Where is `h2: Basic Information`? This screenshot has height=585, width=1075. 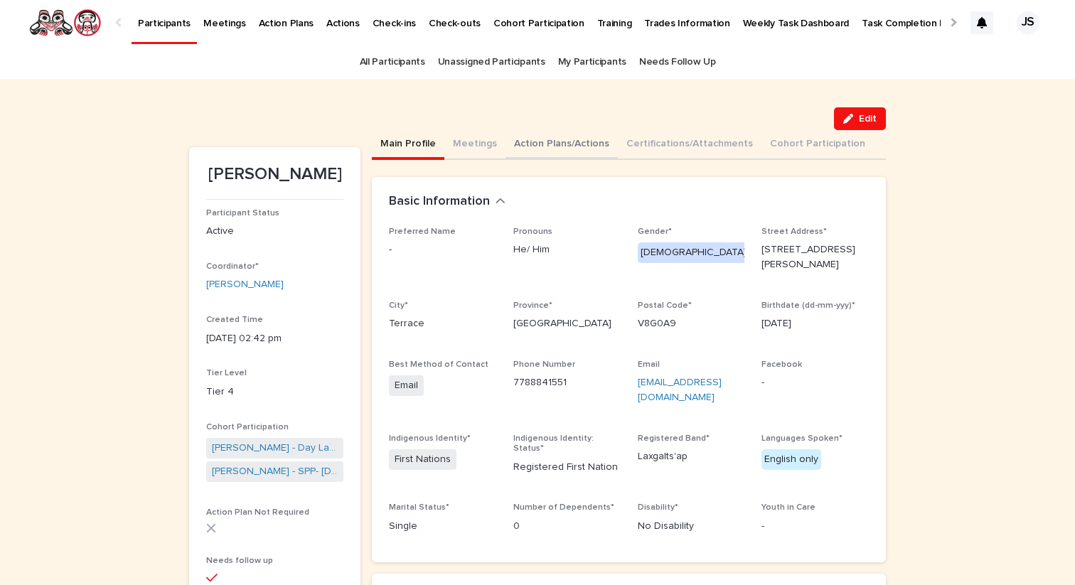
h2: Basic Information is located at coordinates (439, 202).